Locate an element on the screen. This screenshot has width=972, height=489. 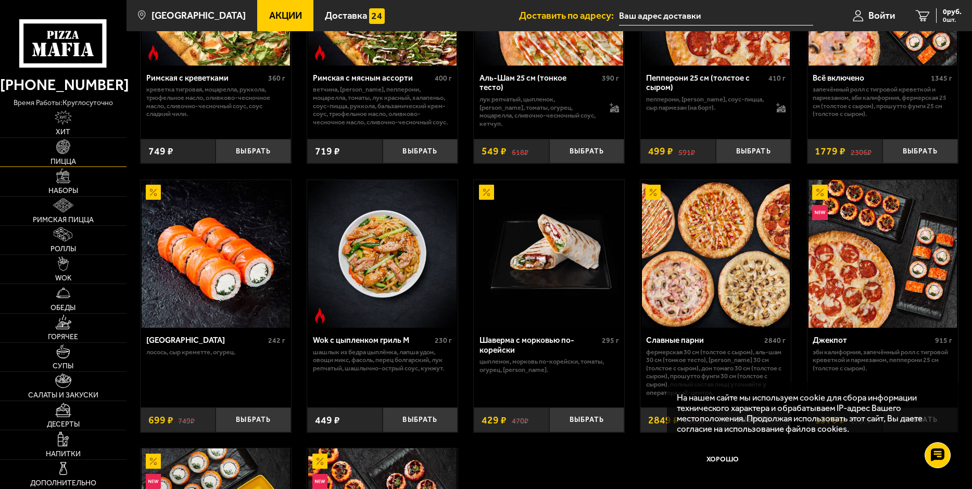
span: Напитки is located at coordinates (63, 455).